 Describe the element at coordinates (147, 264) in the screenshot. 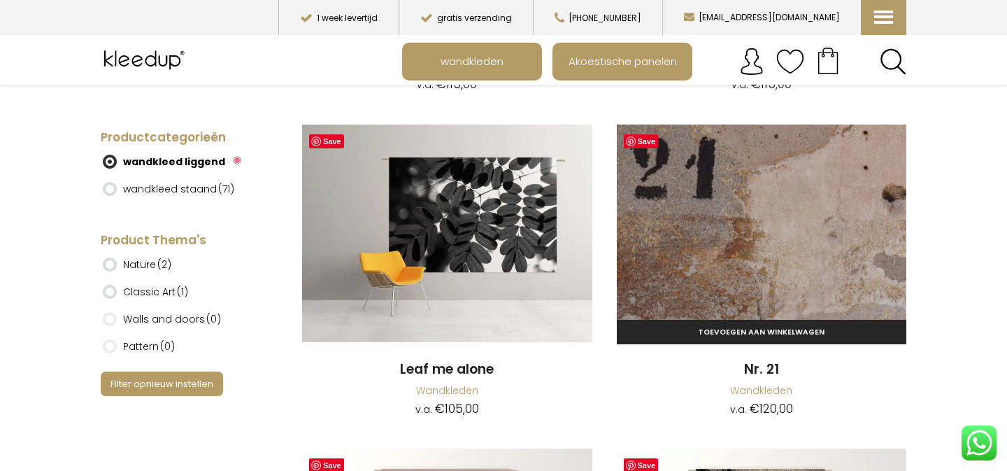

I see `label: Nature` at that location.